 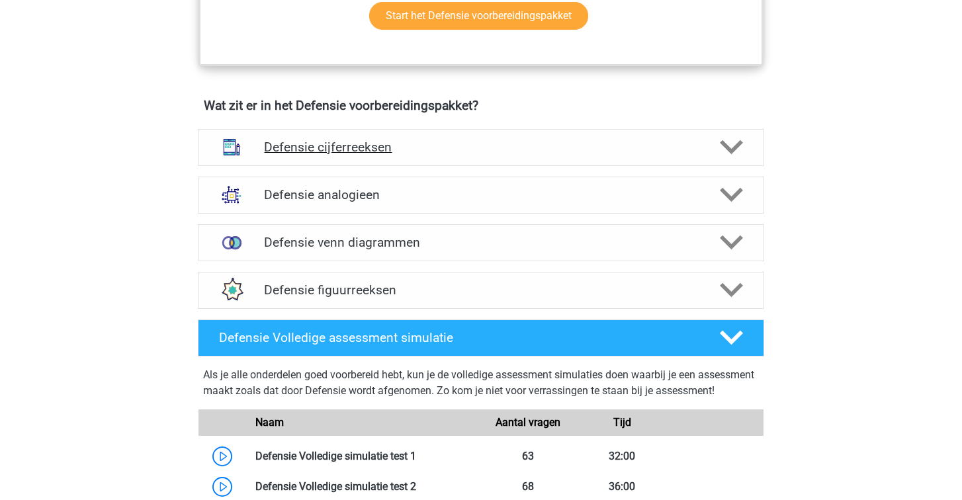 I want to click on a: venn diagrammen Defensie venn diagrammen, so click(x=481, y=243).